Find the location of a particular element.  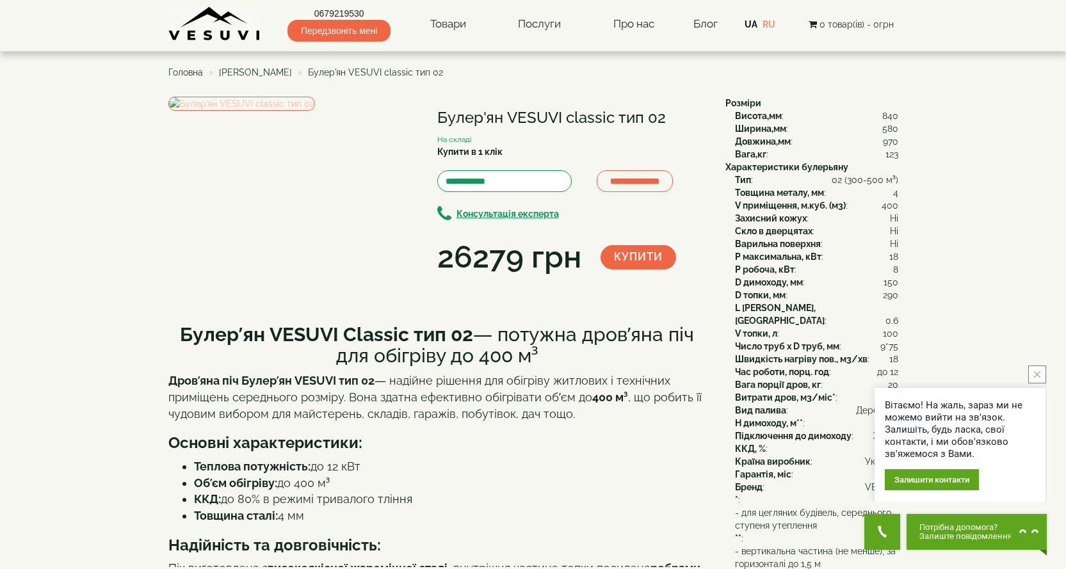

span: Булер'ян VESUVI classic тип 02 is located at coordinates (375, 72).